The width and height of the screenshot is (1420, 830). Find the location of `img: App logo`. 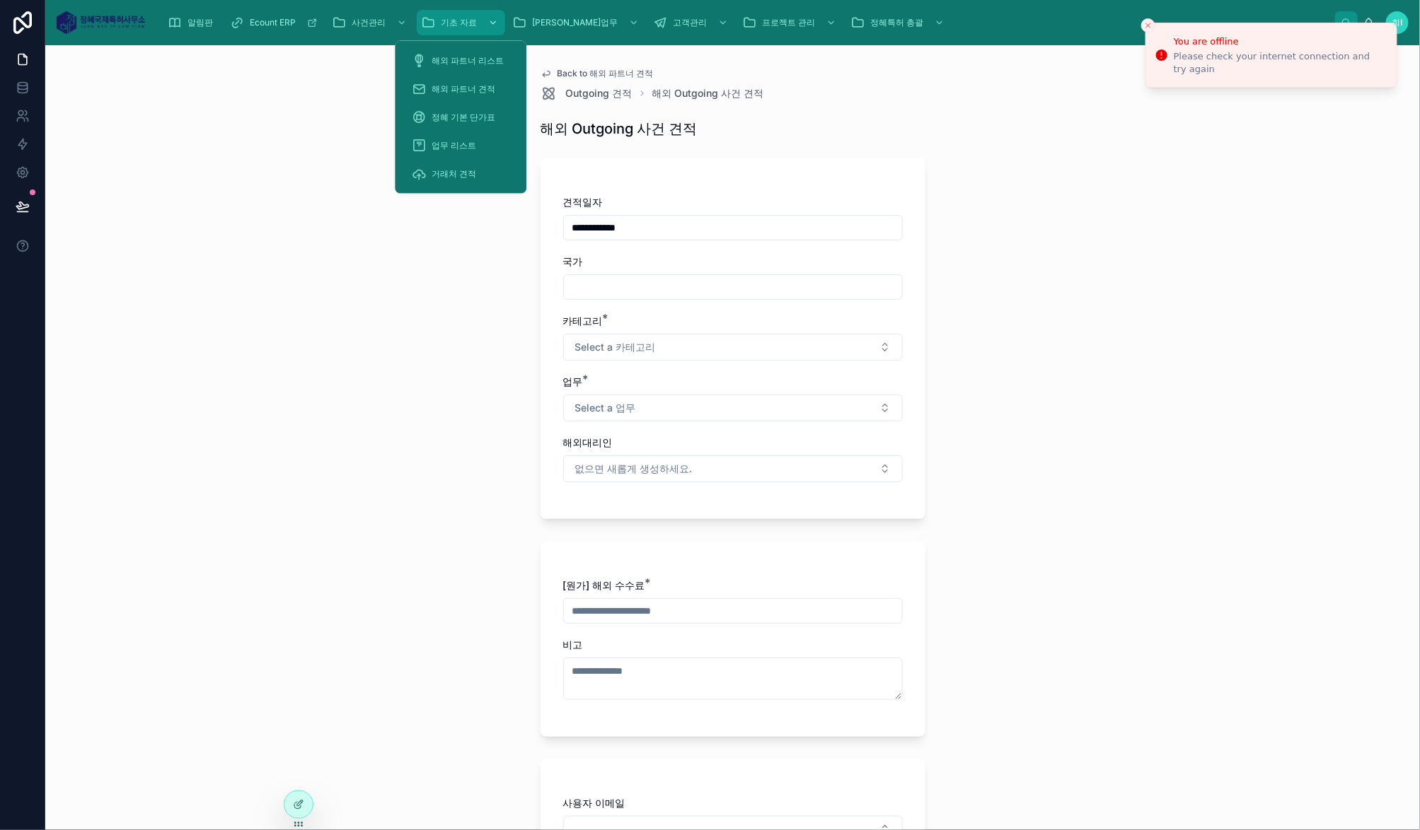

img: App logo is located at coordinates (100, 23).